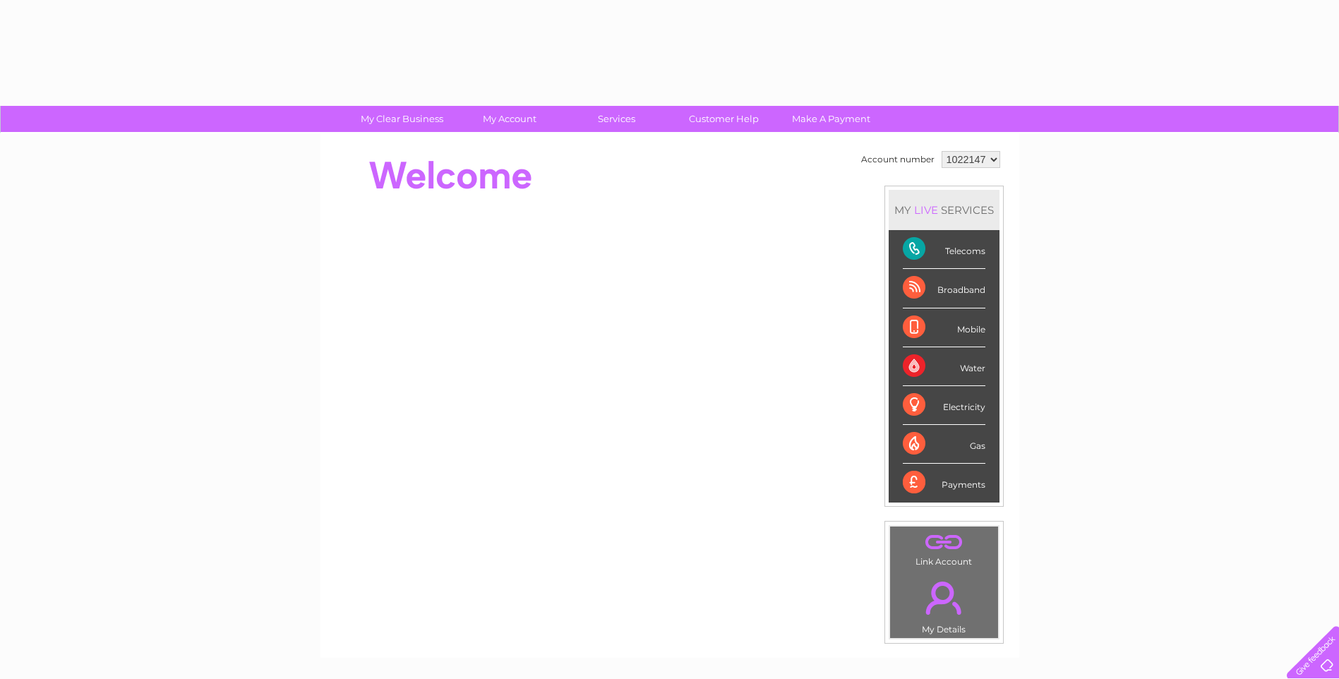  I want to click on div: Electricity, so click(944, 405).